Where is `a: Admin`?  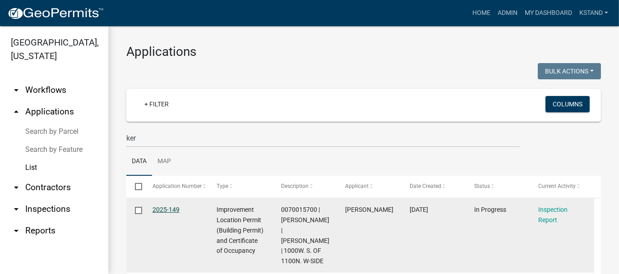
a: Admin is located at coordinates (508, 13).